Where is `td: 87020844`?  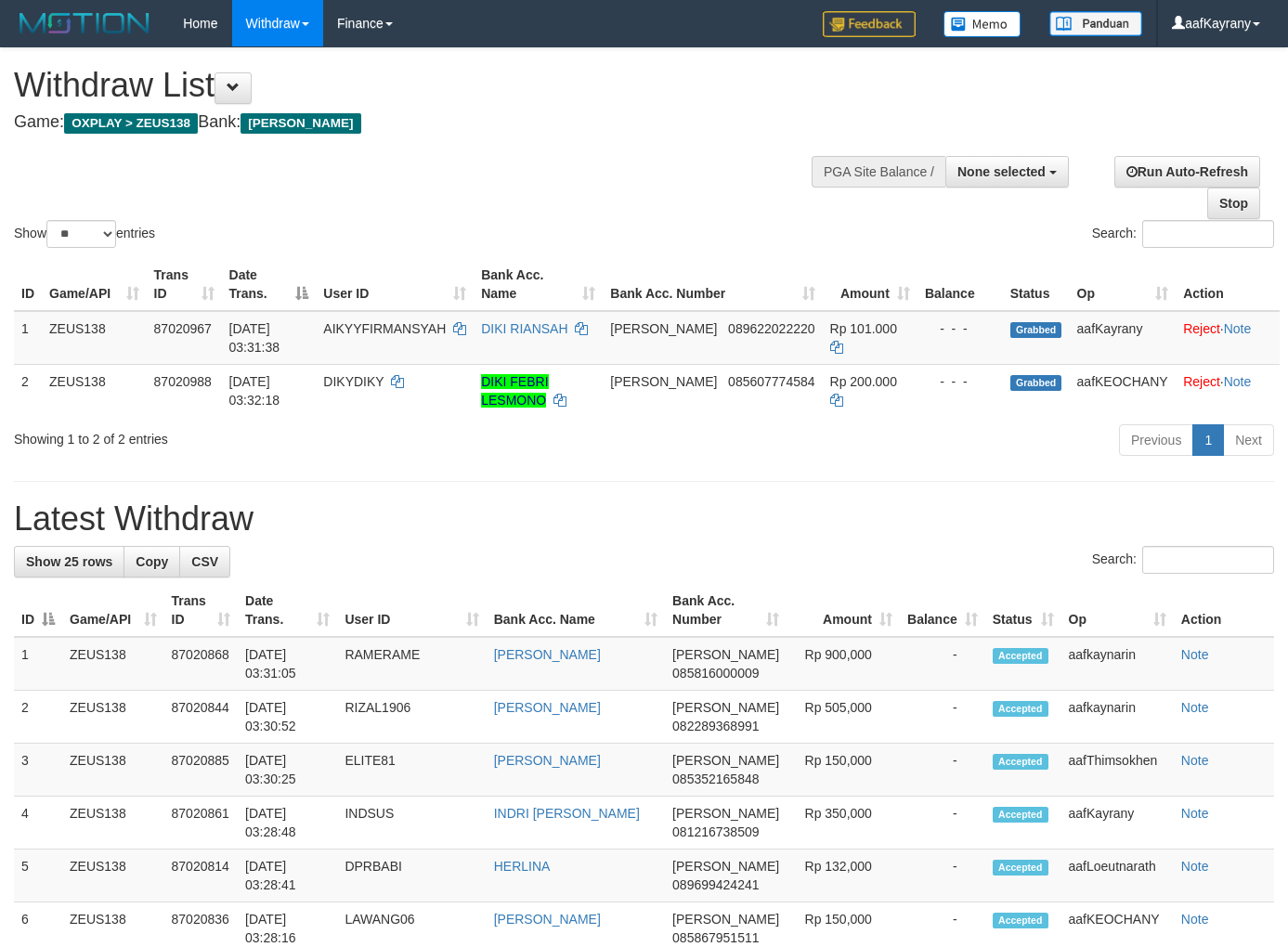 td: 87020844 is located at coordinates (202, 717).